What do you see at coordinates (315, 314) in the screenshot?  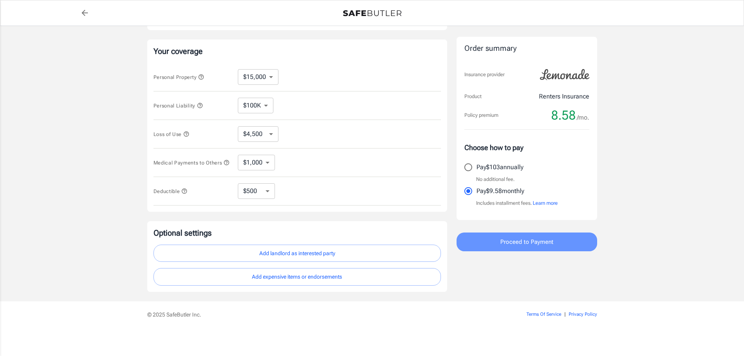 I see `p: © 2025 SafeButler Inc.` at bounding box center [315, 314].